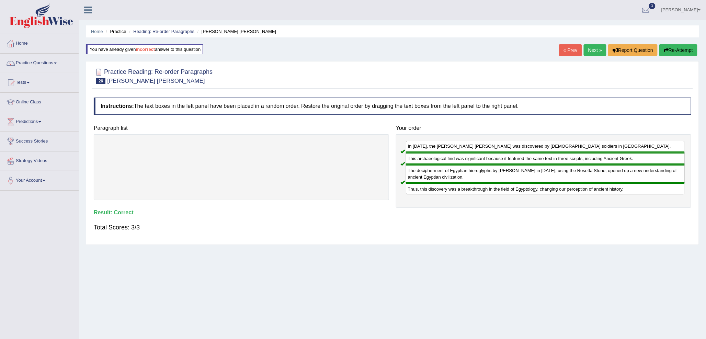 This screenshot has width=706, height=339. I want to click on a: Your Account, so click(40, 180).